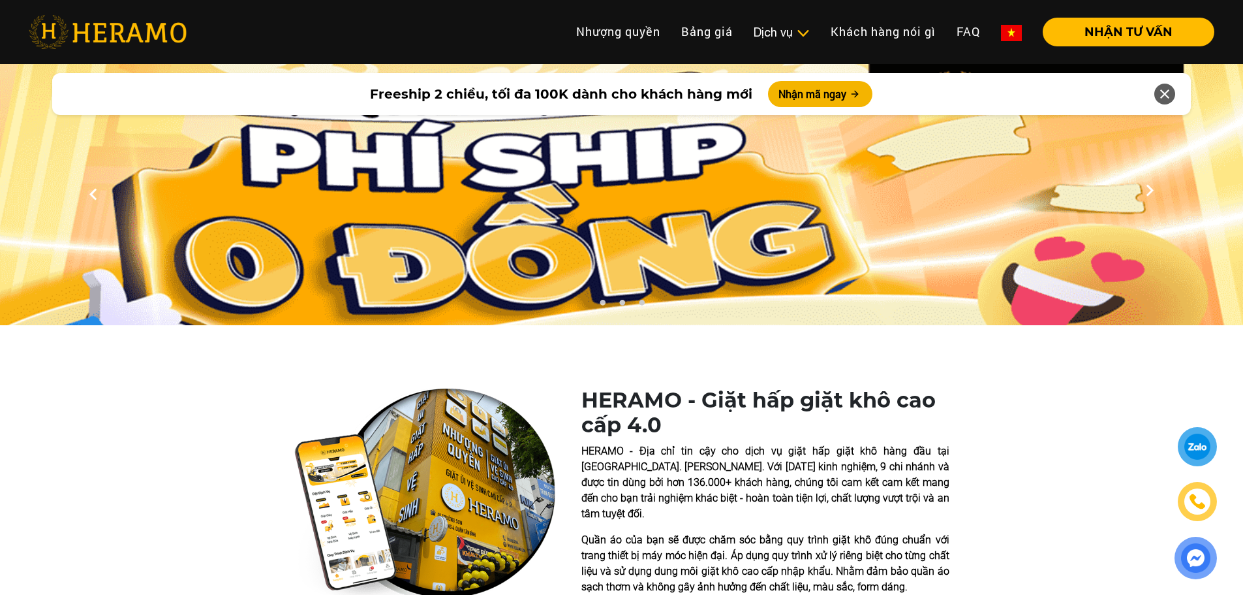 The image size is (1243, 595). I want to click on a: phone-icon, so click(1198, 501).